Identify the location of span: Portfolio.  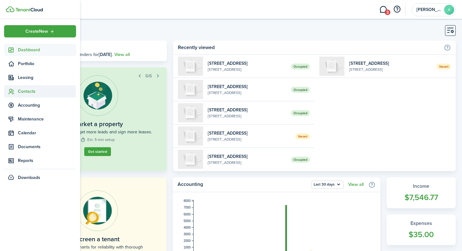
(47, 63).